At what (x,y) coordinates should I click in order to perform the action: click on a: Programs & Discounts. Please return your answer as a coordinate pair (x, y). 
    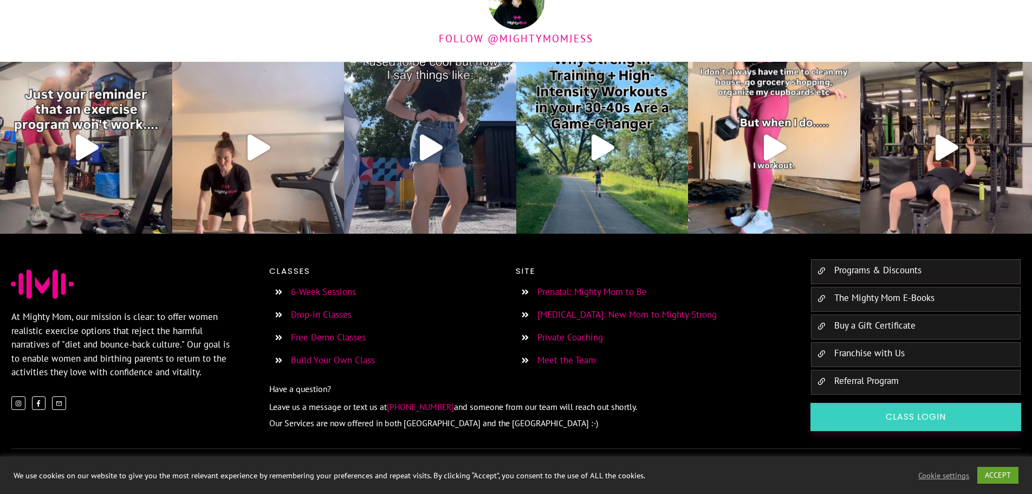
    Looking at the image, I should click on (878, 270).